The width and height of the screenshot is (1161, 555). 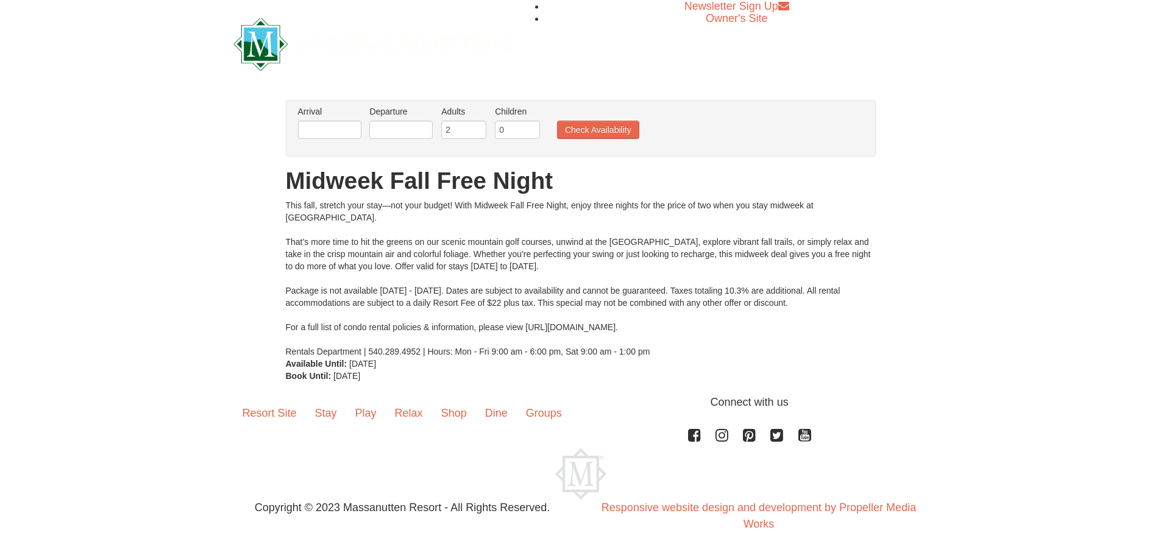 I want to click on a: Relax, so click(x=409, y=413).